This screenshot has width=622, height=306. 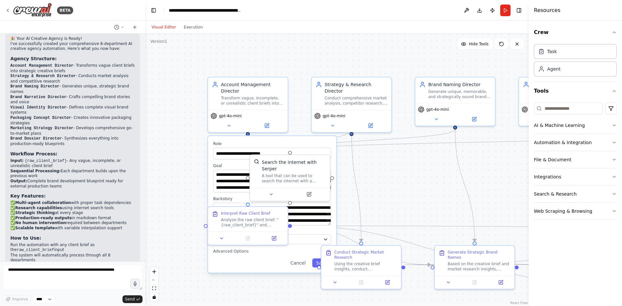 I want to click on code: Packaging Concept Director, so click(x=40, y=118).